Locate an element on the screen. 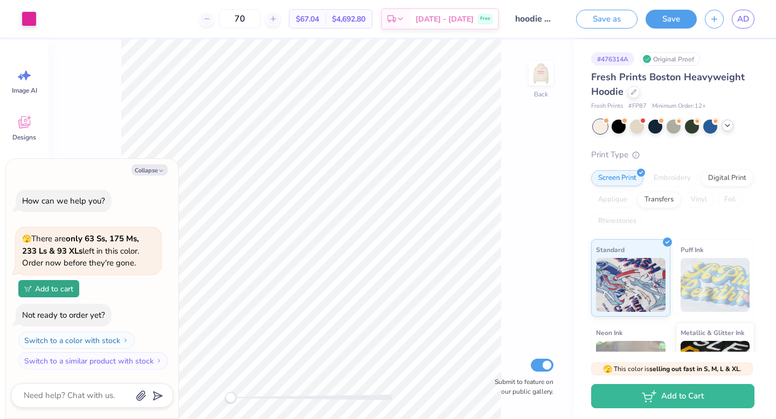 The image size is (776, 419). span: Standard is located at coordinates (610, 249).